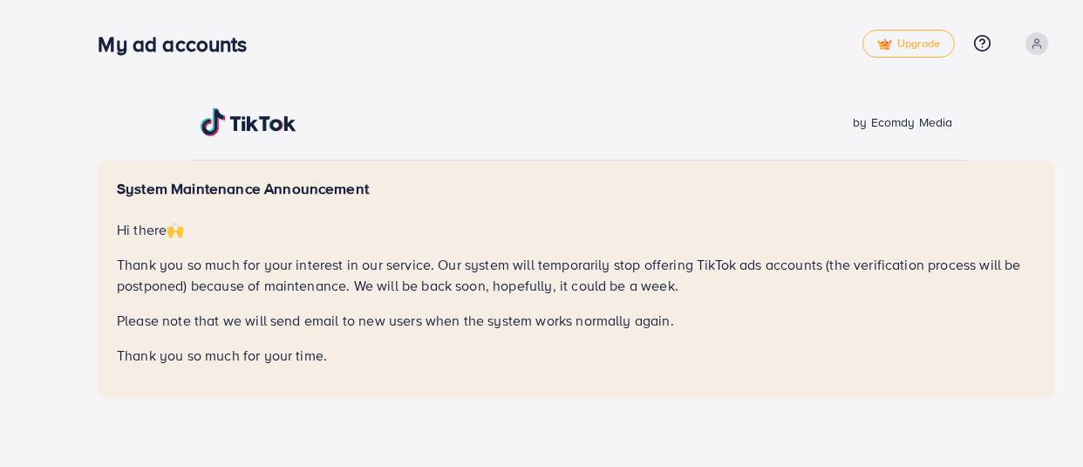  I want to click on span: Upgrade, so click(909, 44).